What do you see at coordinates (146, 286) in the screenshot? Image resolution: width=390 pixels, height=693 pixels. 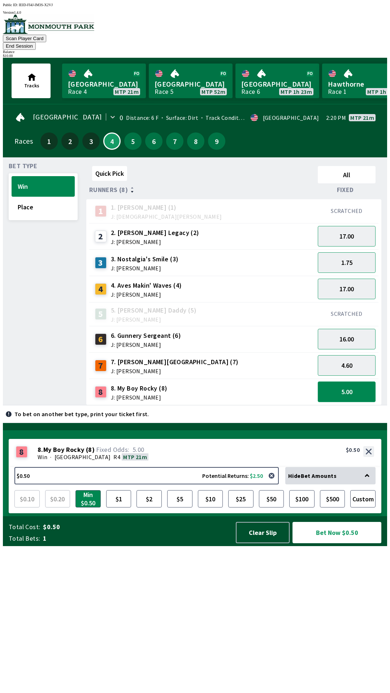 I see `span: 4. Aves Makin' Waves (4)` at bounding box center [146, 286].